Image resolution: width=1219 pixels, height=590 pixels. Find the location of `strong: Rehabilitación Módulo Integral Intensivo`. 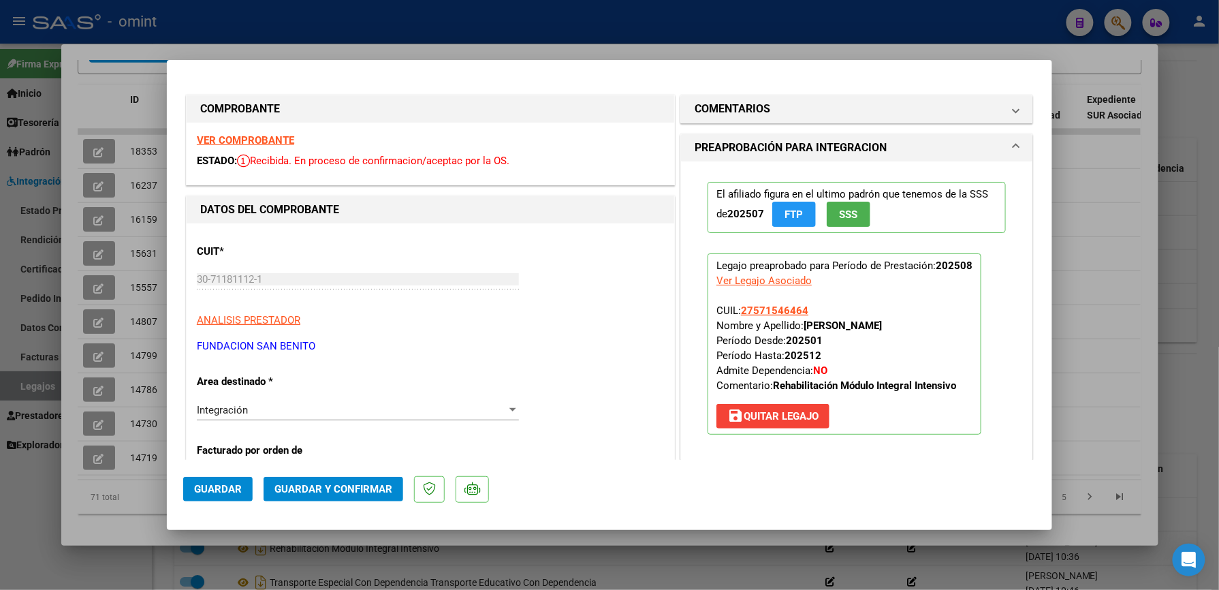

strong: Rehabilitación Módulo Integral Intensivo is located at coordinates (864, 385).